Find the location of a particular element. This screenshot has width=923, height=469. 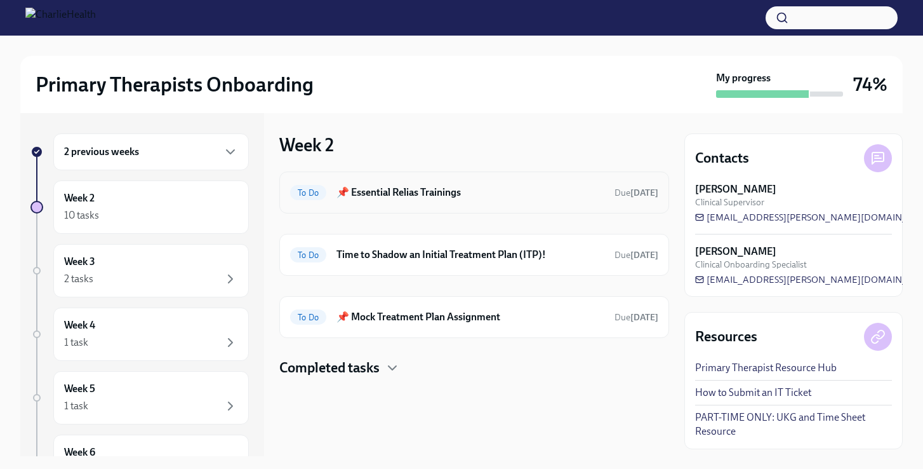

h6: Week 4 is located at coordinates (79, 325).